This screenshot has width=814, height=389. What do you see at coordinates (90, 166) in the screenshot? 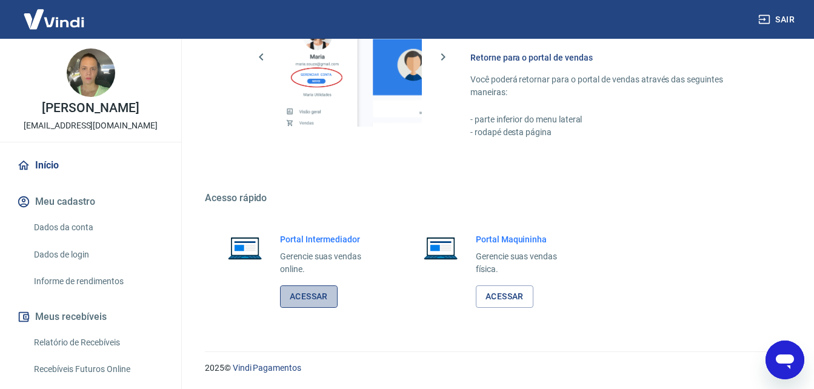
I see `a: Início` at bounding box center [90, 166].